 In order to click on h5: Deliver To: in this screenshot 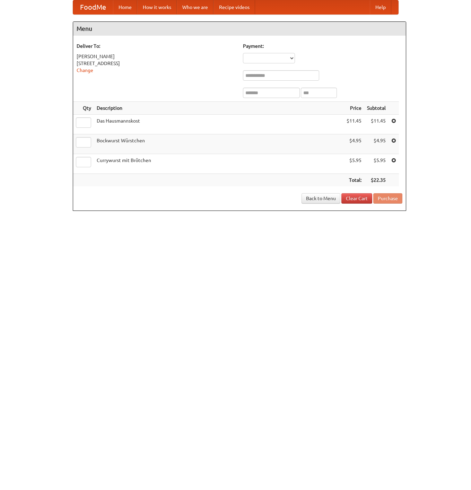, I will do `click(156, 46)`.